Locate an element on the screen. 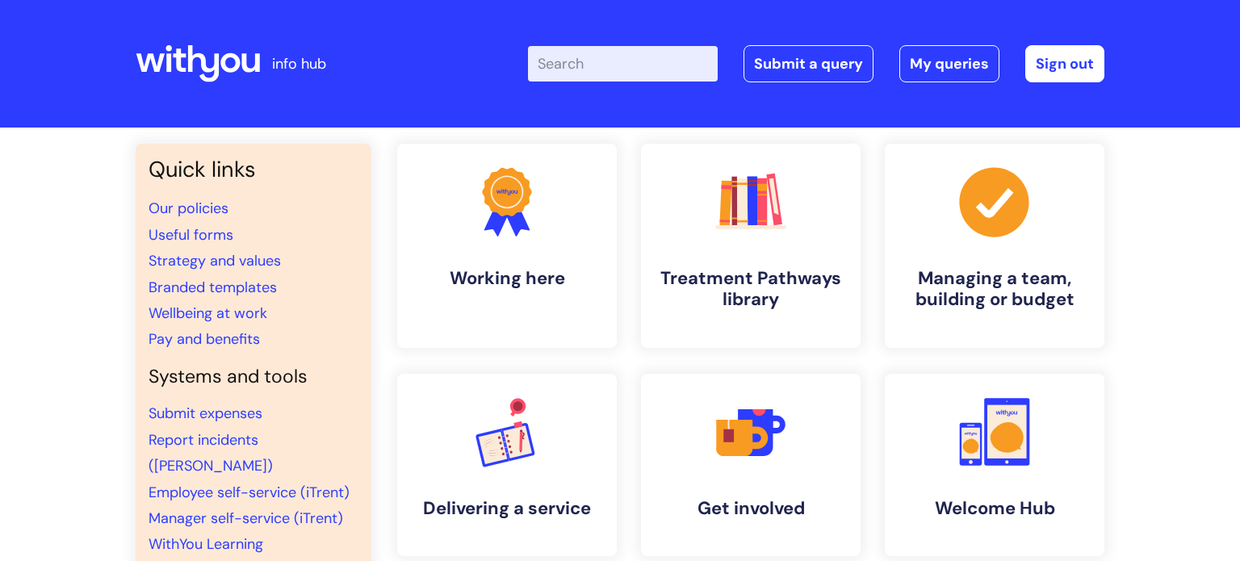  h4: Systems and tools is located at coordinates (253, 377).